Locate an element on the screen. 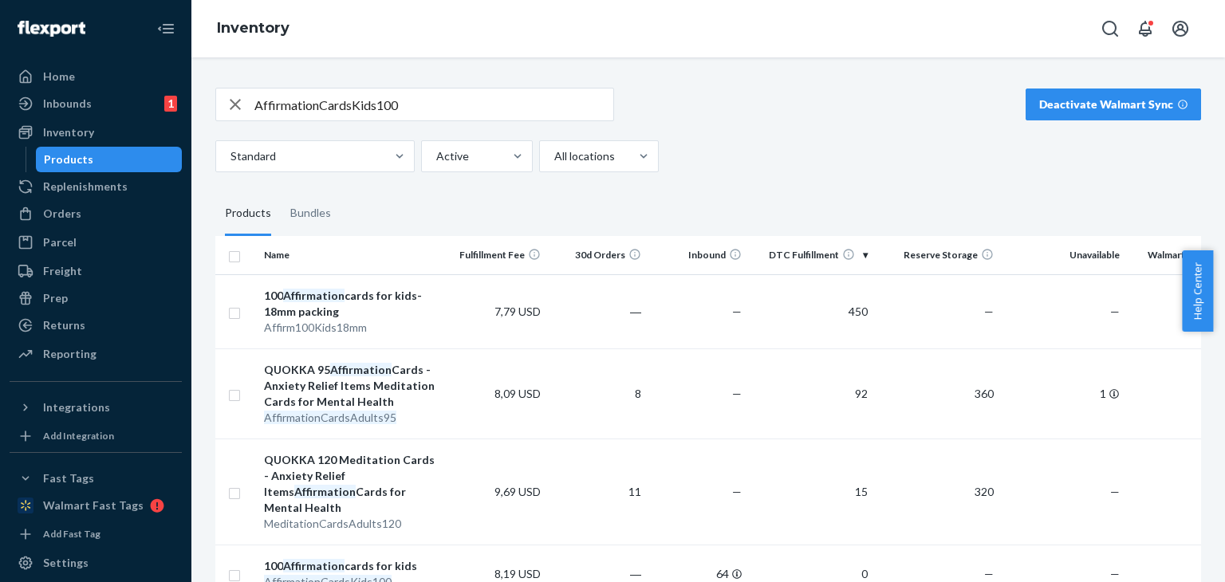 The image size is (1225, 582). a: Reporting is located at coordinates (96, 354).